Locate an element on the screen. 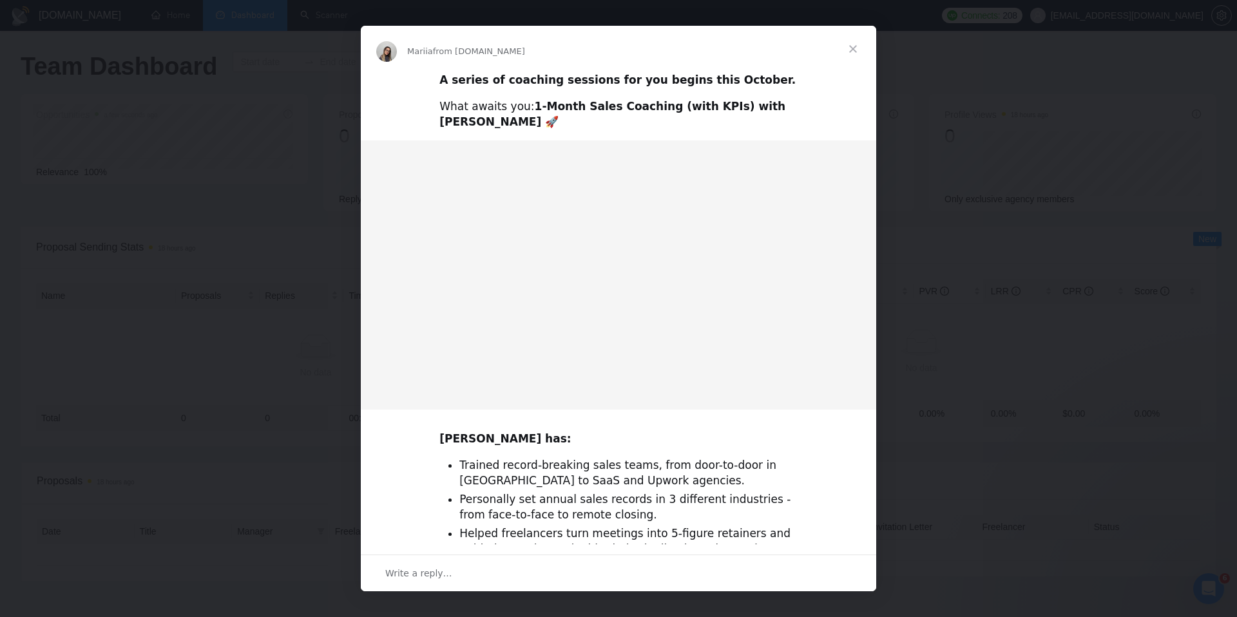  span: Write a reply… is located at coordinates (419, 573).